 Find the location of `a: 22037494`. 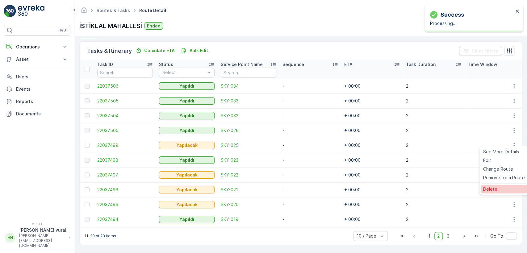

a: 22037494 is located at coordinates (125, 220).